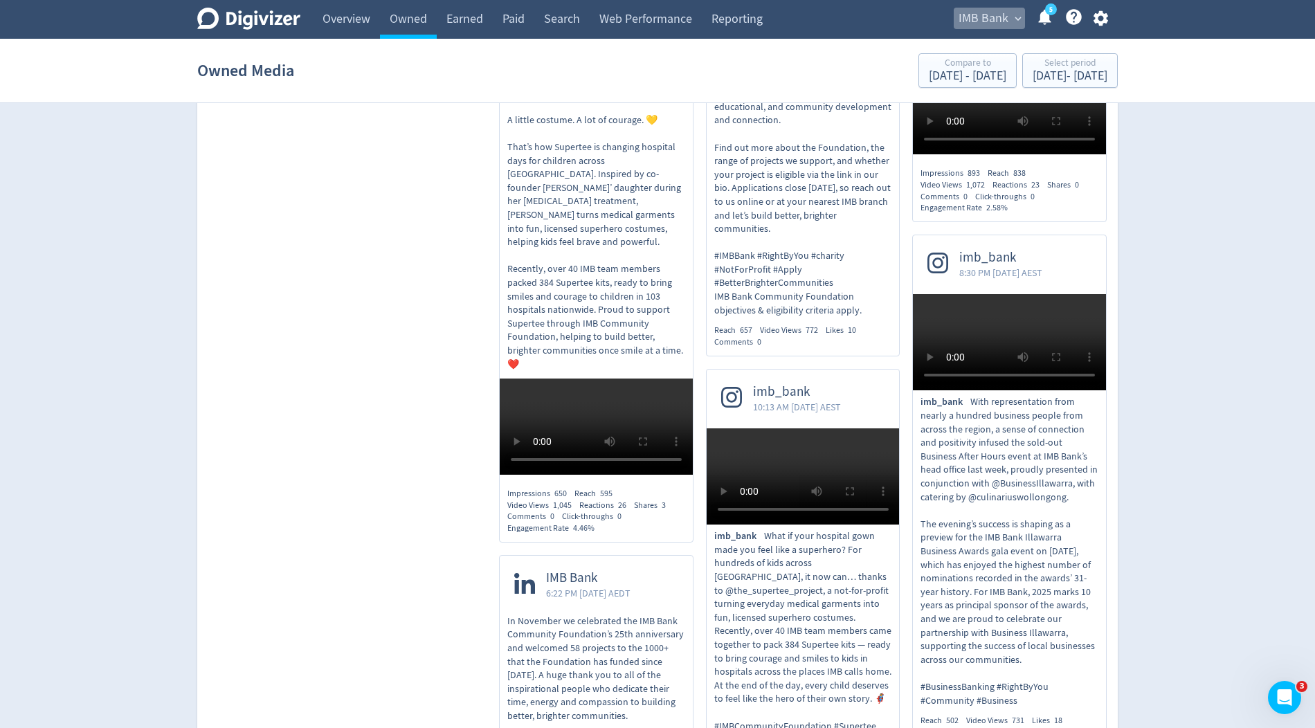 This screenshot has width=1315, height=728. Describe the element at coordinates (606, 493) in the screenshot. I see `span: 595` at that location.